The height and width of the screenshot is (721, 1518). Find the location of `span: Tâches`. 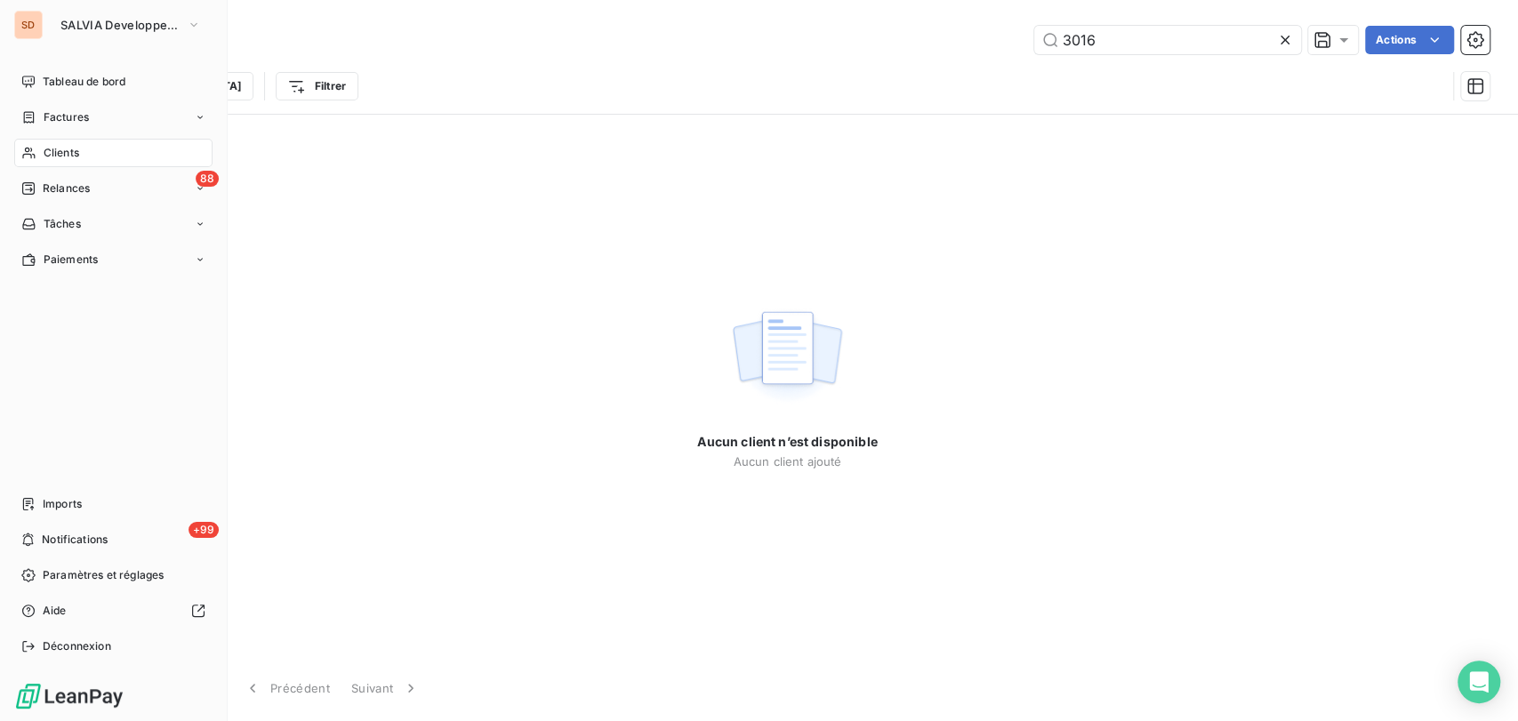

span: Tâches is located at coordinates (62, 224).